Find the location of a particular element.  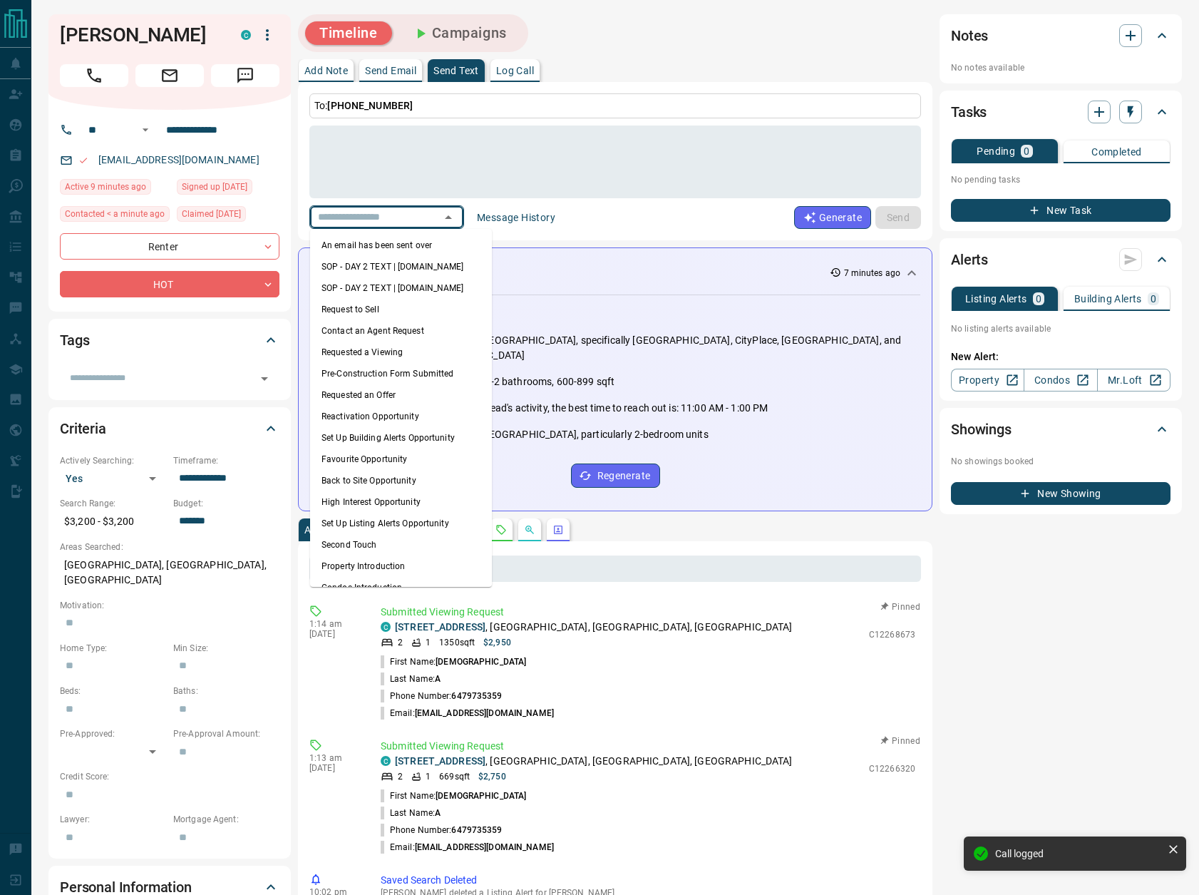

p: Pre-Approved: is located at coordinates (113, 734).